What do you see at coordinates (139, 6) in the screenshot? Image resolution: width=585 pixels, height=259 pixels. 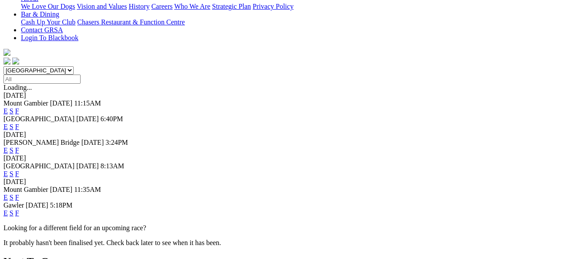 I see `a: History` at bounding box center [139, 6].